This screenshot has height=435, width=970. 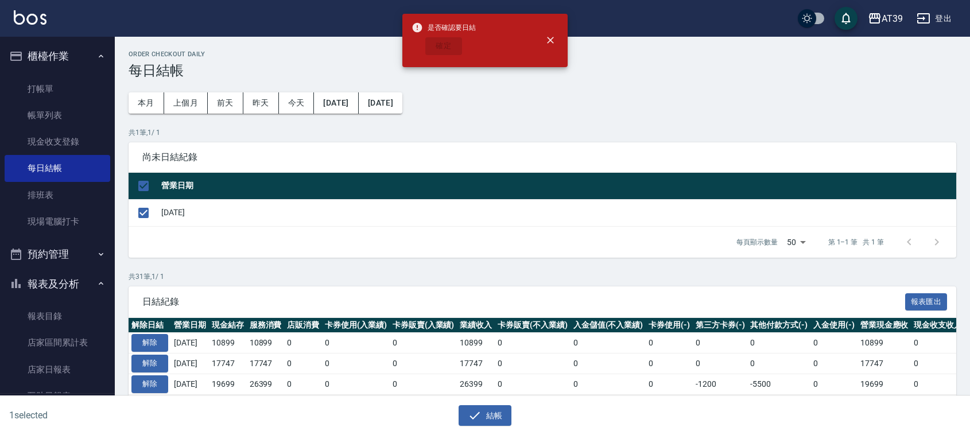 What do you see at coordinates (892, 18) in the screenshot?
I see `div: AT39` at bounding box center [892, 18].